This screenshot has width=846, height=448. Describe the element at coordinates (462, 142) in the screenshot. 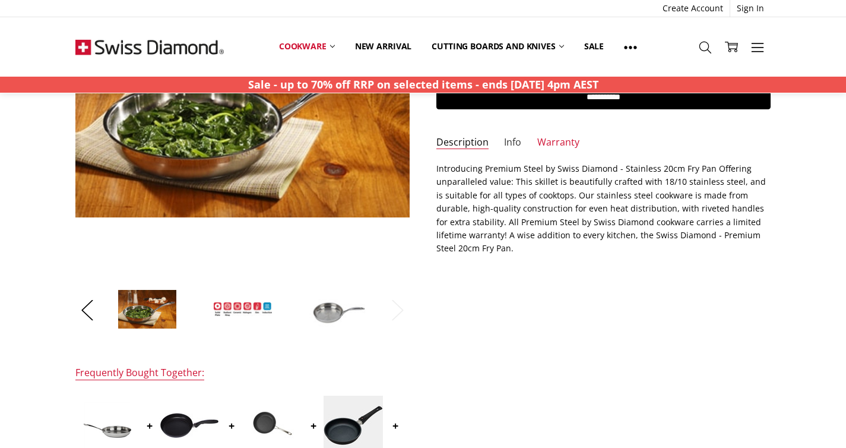

I see `a: Description` at that location.